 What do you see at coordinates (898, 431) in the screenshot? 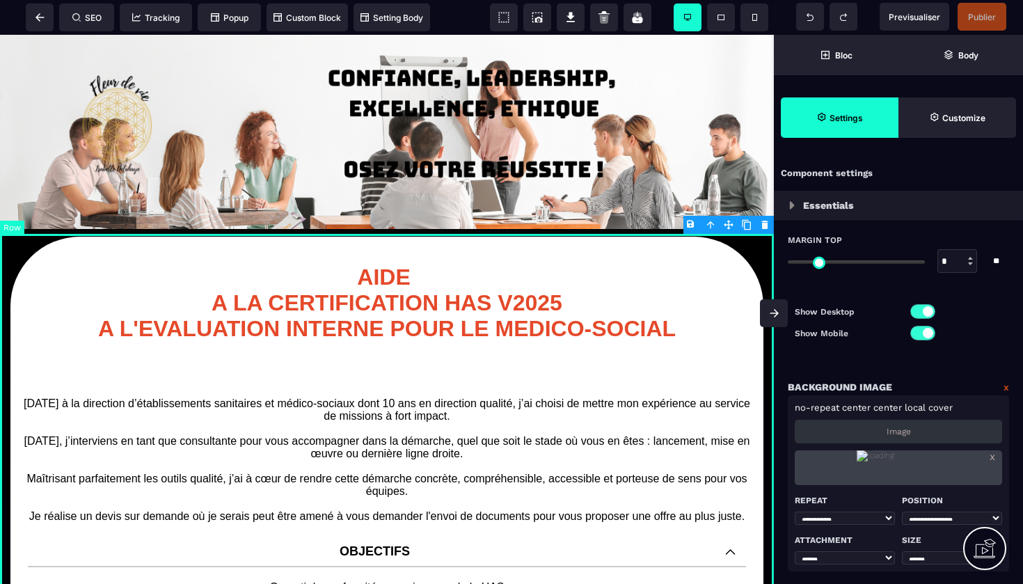
I see `p: Image` at bounding box center [898, 431].